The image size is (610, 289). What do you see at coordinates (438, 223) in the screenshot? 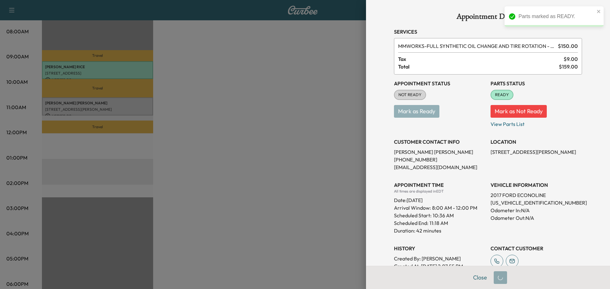
I see `p: 11:18 AM` at bounding box center [438, 223].